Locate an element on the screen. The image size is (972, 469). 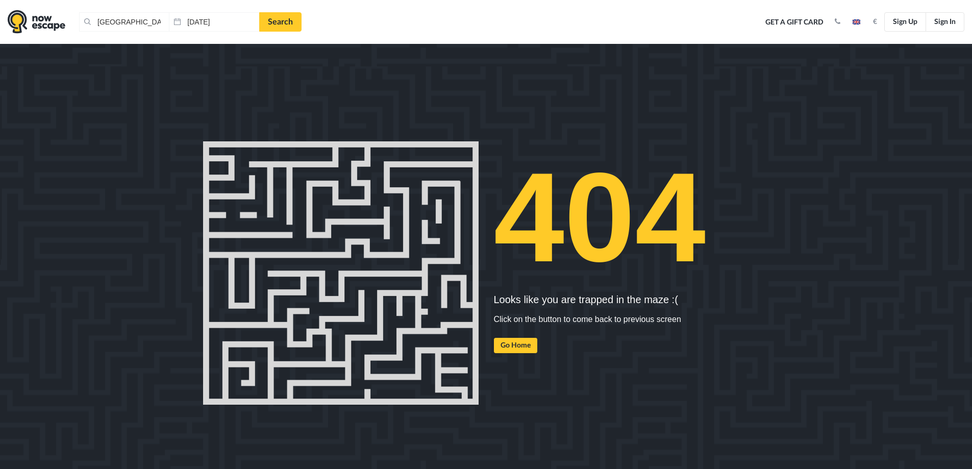
p: Click on the button to come back to previous screen is located at coordinates (632, 320).